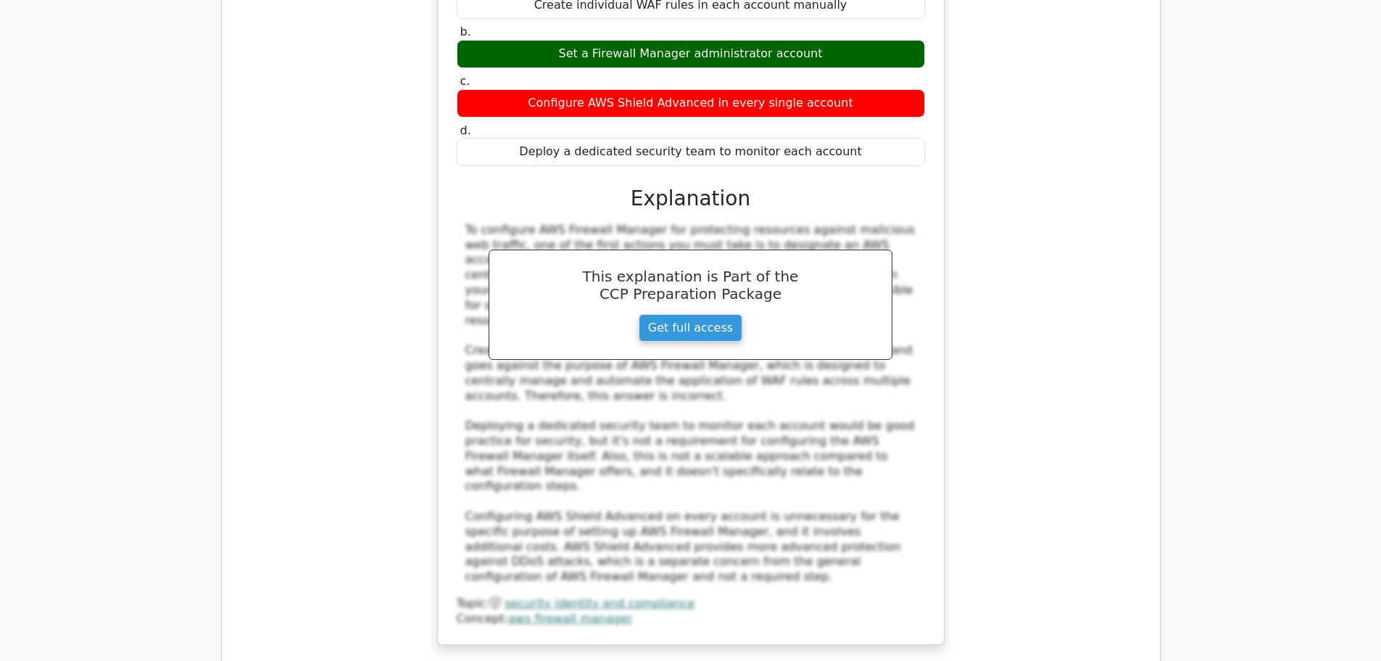  Describe the element at coordinates (691, 619) in the screenshot. I see `div: Concept:` at that location.